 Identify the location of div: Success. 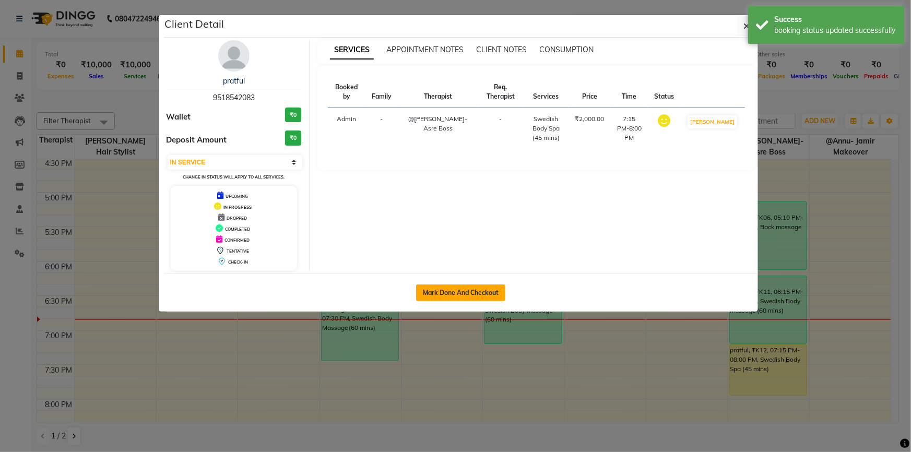
(835, 19).